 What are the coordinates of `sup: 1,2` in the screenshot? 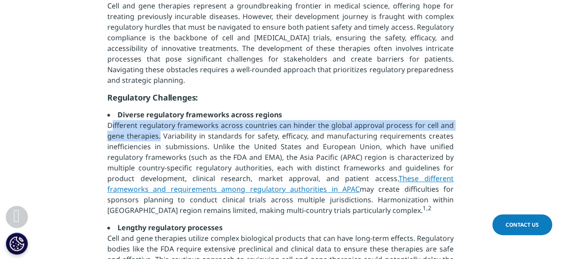 It's located at (427, 208).